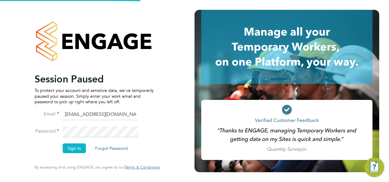 Image resolution: width=389 pixels, height=182 pixels. What do you see at coordinates (74, 148) in the screenshot?
I see `button: Sign In` at bounding box center [74, 148].